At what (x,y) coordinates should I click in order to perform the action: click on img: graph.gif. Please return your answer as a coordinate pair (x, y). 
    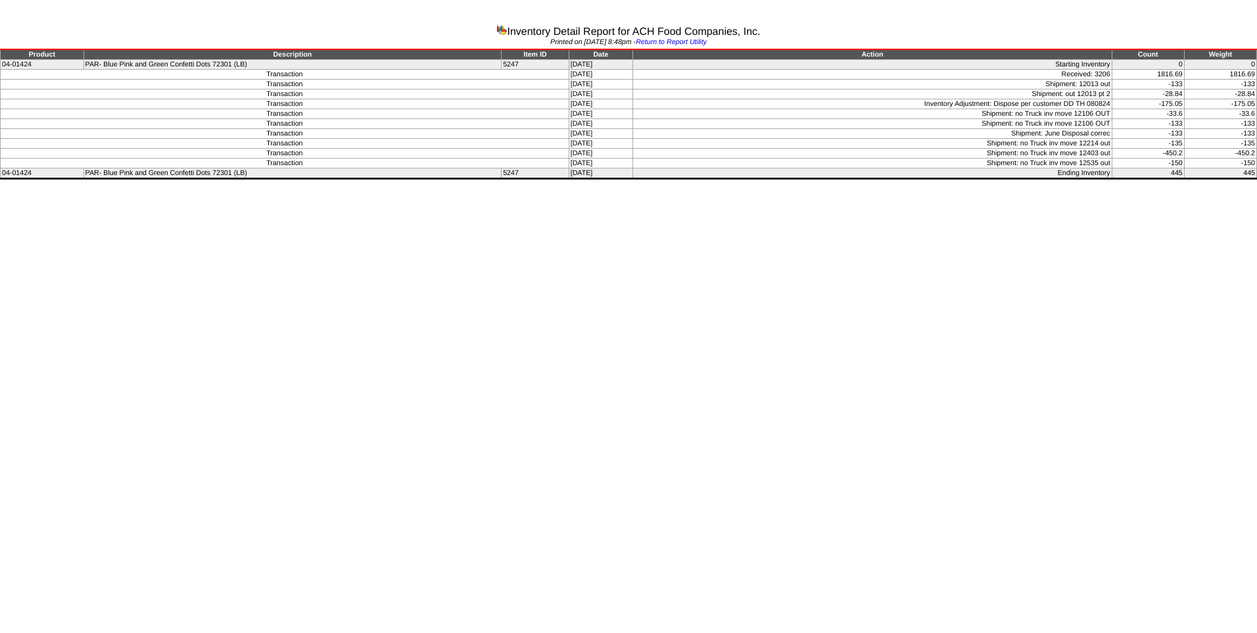
    Looking at the image, I should click on (502, 30).